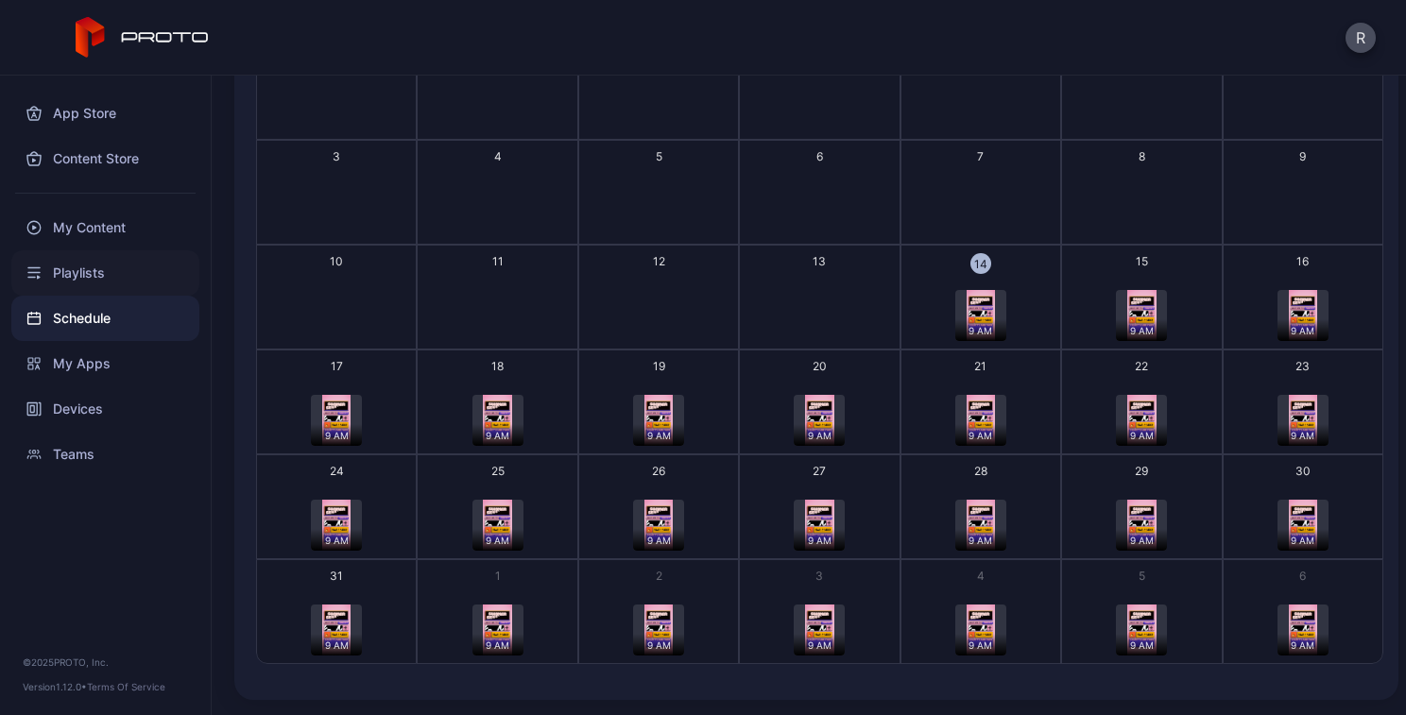  Describe the element at coordinates (981, 264) in the screenshot. I see `div: 14` at that location.